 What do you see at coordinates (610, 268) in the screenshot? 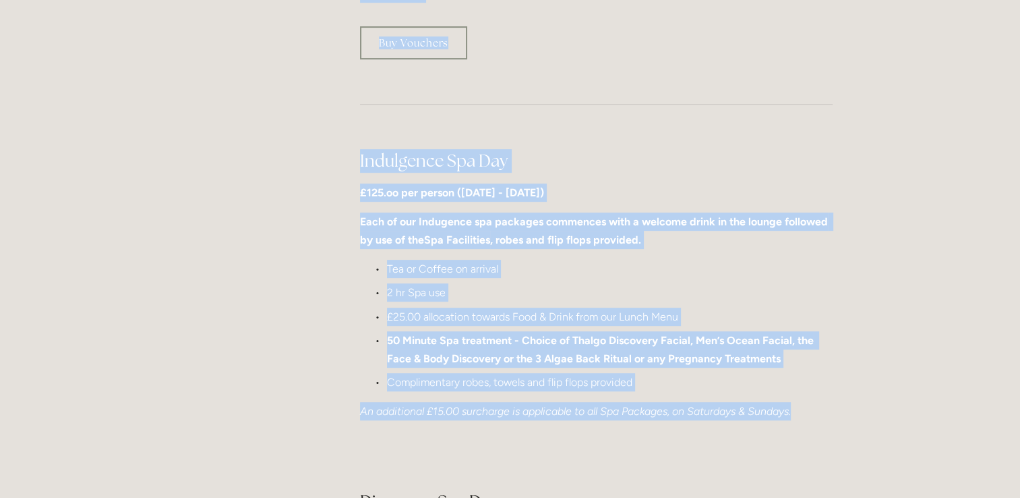
I see `p: Tea or Coffee on arrival` at bounding box center [610, 268].